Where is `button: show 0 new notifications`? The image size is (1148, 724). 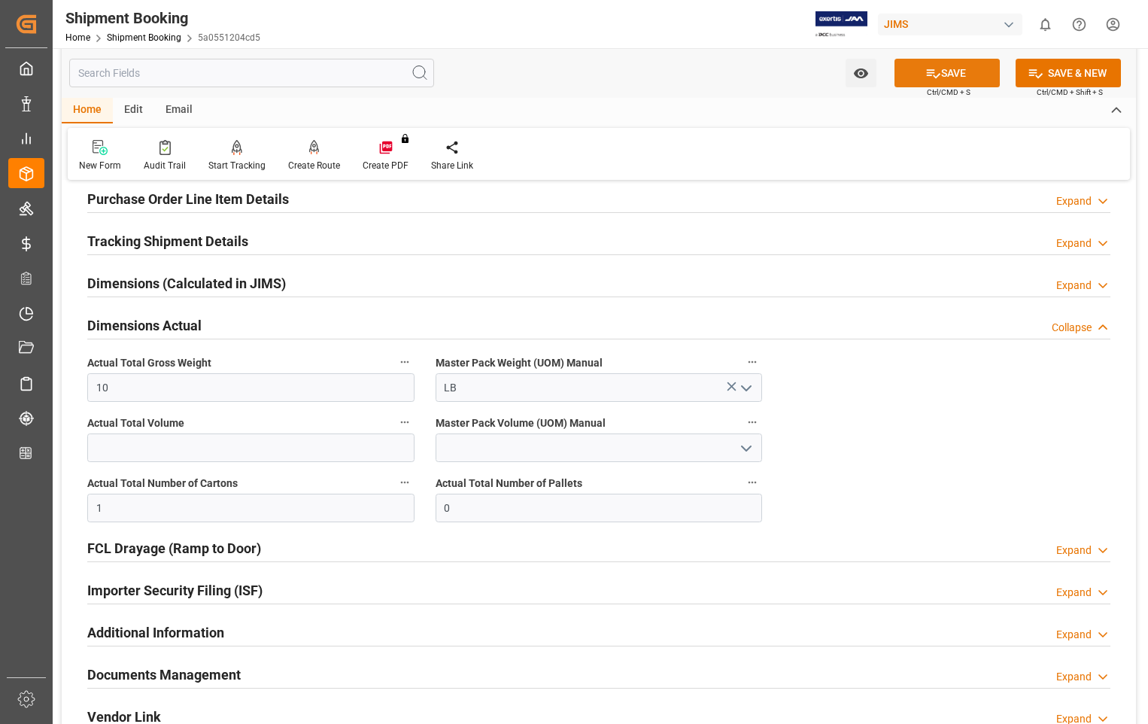
button: show 0 new notifications is located at coordinates (1045, 24).